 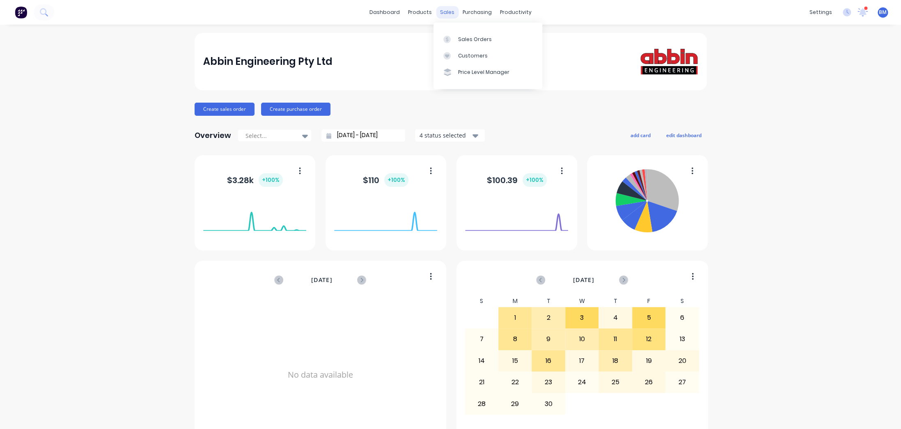 I want to click on div: 20, so click(x=682, y=361).